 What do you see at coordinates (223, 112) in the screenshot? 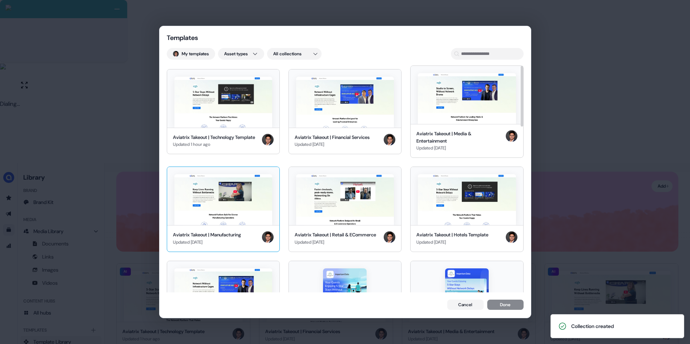
I see `button: Aviatrix Takeout | Technology TemplateAviatrix Takeout | Technology TemplateUpdated 1 hour agoHugh` at bounding box center [223, 112].